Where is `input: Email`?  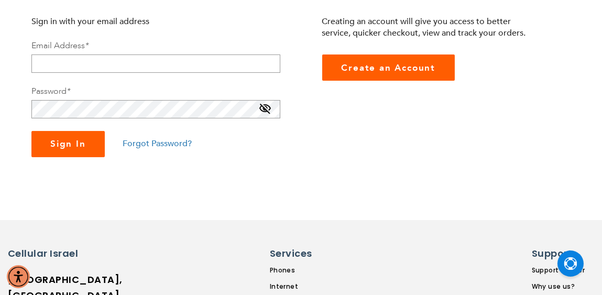 input: Email is located at coordinates (156, 63).